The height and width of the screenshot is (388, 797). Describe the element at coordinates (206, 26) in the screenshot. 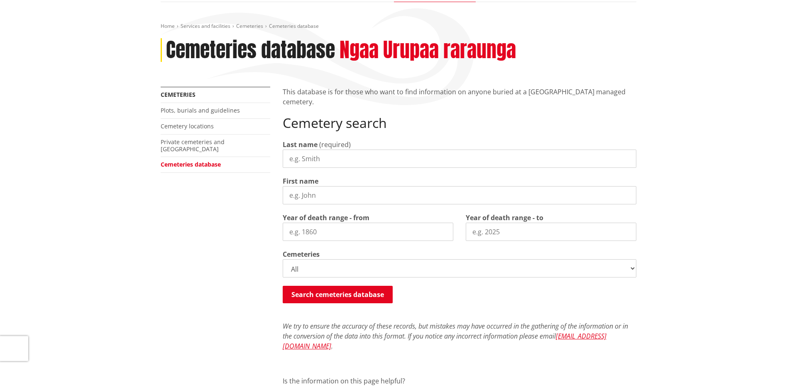

I see `a: Services and facilities` at that location.